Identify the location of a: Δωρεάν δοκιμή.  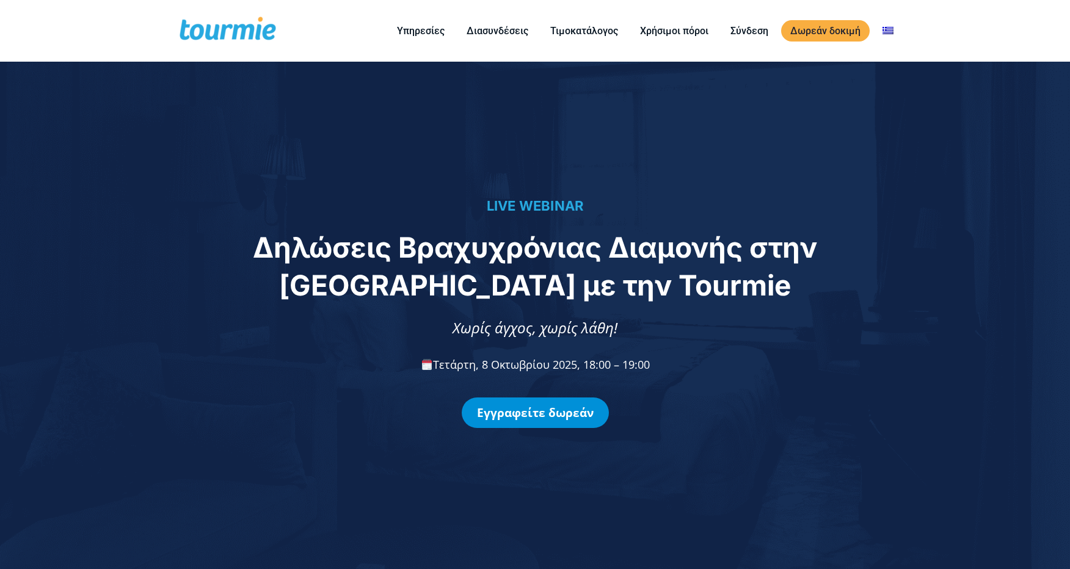
(825, 31).